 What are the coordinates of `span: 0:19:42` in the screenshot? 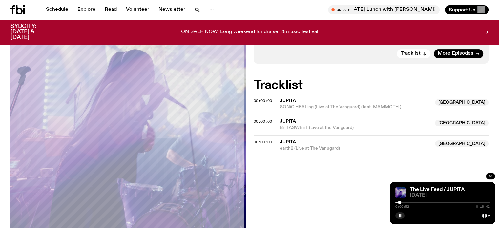 It's located at (483, 207).